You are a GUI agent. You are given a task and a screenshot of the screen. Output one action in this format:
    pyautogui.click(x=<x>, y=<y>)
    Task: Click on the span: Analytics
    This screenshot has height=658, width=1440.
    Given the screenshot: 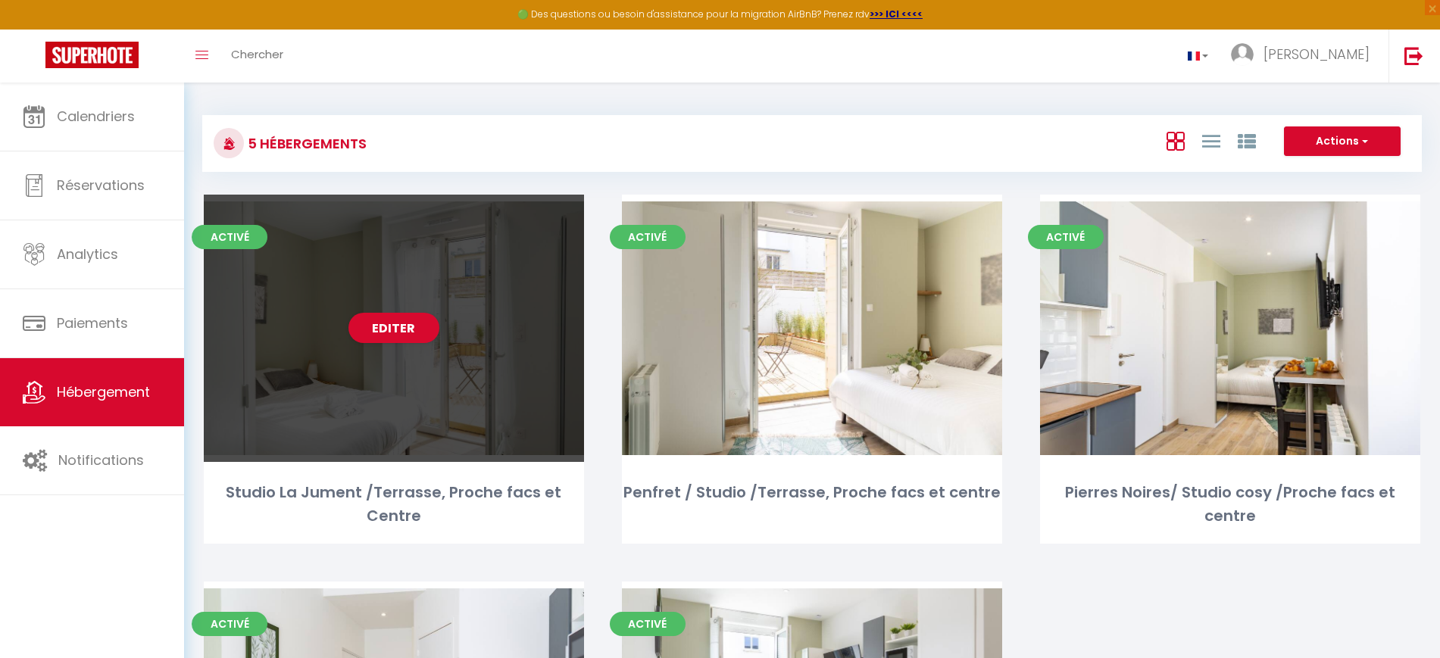 What is the action you would take?
    pyautogui.click(x=87, y=254)
    